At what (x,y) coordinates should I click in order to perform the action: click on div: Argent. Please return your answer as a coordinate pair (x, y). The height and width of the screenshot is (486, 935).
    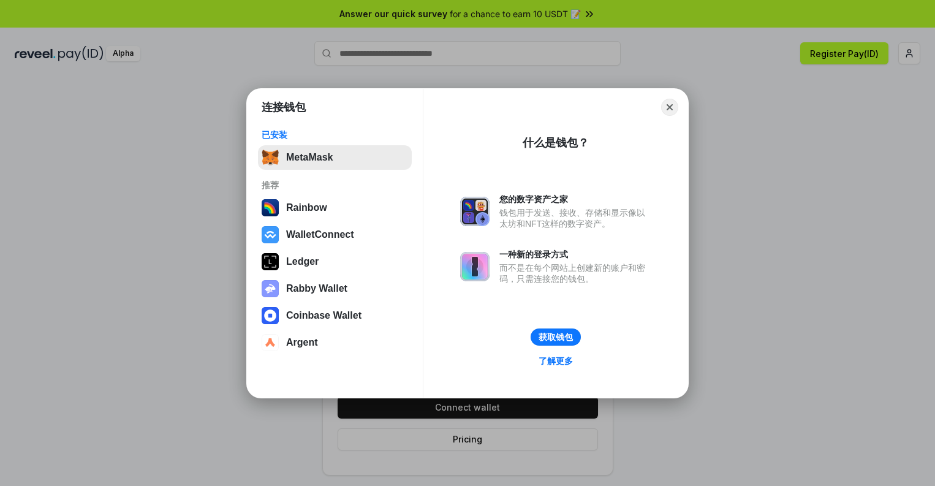
    Looking at the image, I should click on (302, 343).